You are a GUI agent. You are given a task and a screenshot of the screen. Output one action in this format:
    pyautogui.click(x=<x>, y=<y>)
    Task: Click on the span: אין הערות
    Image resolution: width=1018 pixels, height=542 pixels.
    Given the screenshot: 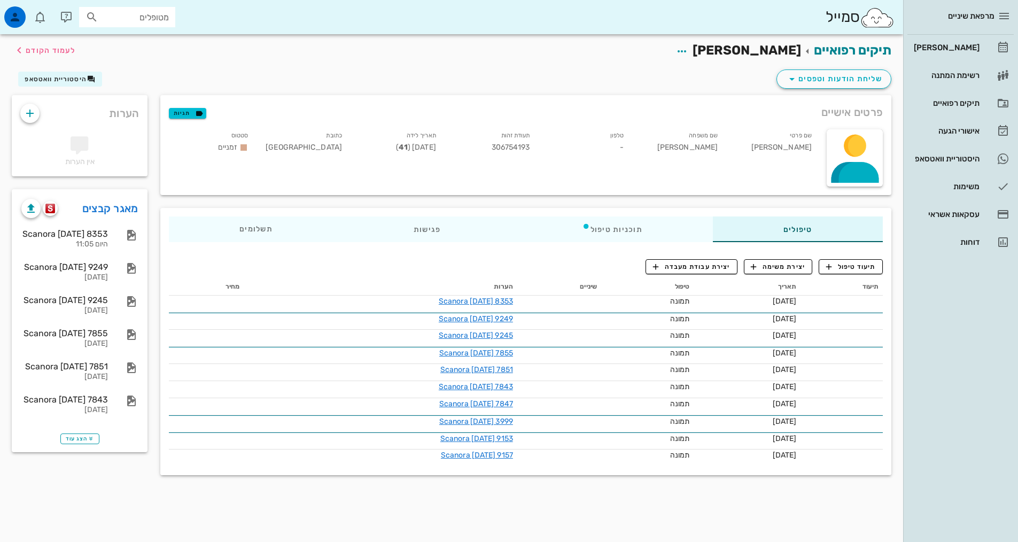 What is the action you would take?
    pyautogui.click(x=80, y=161)
    